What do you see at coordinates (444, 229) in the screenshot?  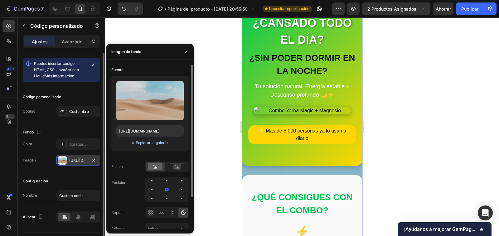 I see `button: Mostrar encuesta - ¡Ayúdanos a mejorar GemPages!` at bounding box center [444, 229].